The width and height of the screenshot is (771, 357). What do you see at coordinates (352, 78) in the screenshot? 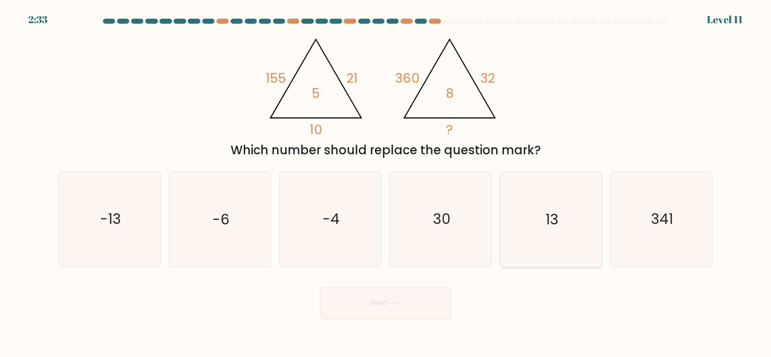
I see `tspan: 21` at bounding box center [352, 78].